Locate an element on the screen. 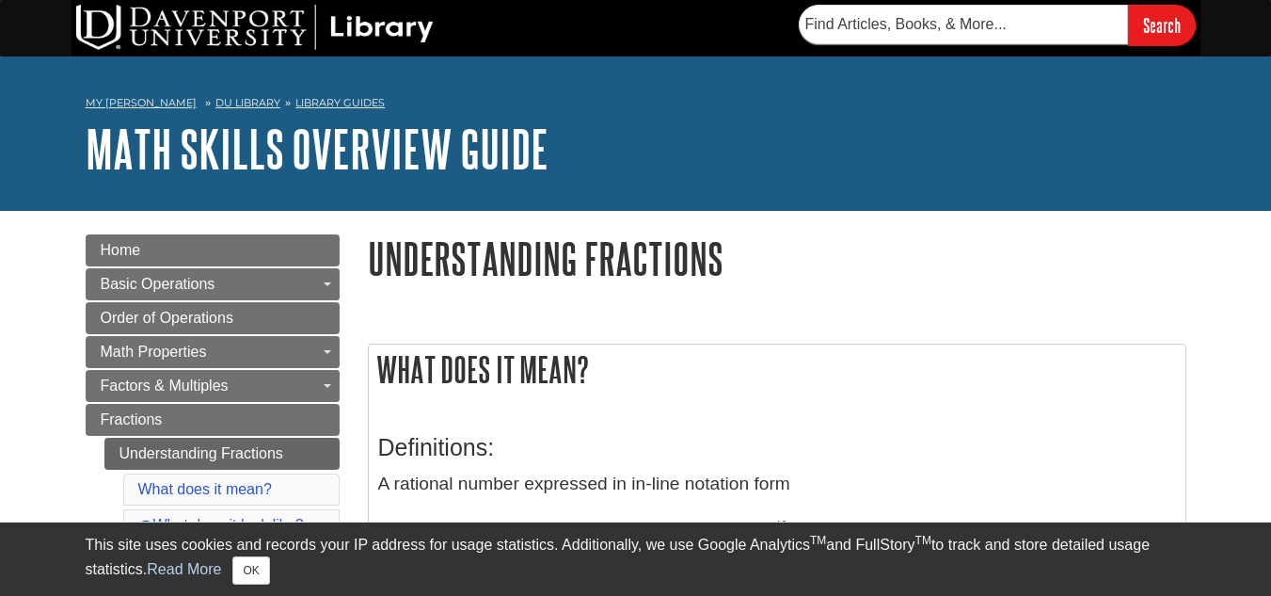 The image size is (1271, 596). span: b is located at coordinates (786, 526).